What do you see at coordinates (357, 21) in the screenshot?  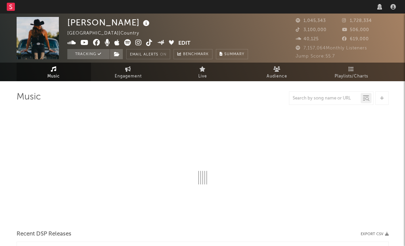 I see `span: 1,728,334` at bounding box center [357, 21].